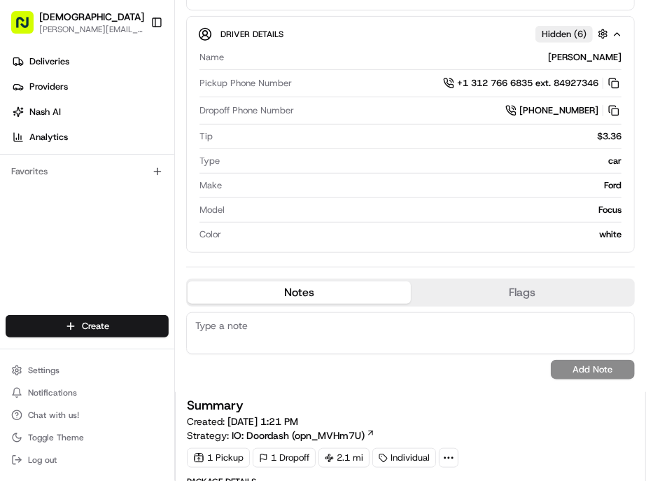 The width and height of the screenshot is (646, 481). What do you see at coordinates (87, 393) in the screenshot?
I see `button: Notifications` at bounding box center [87, 393].